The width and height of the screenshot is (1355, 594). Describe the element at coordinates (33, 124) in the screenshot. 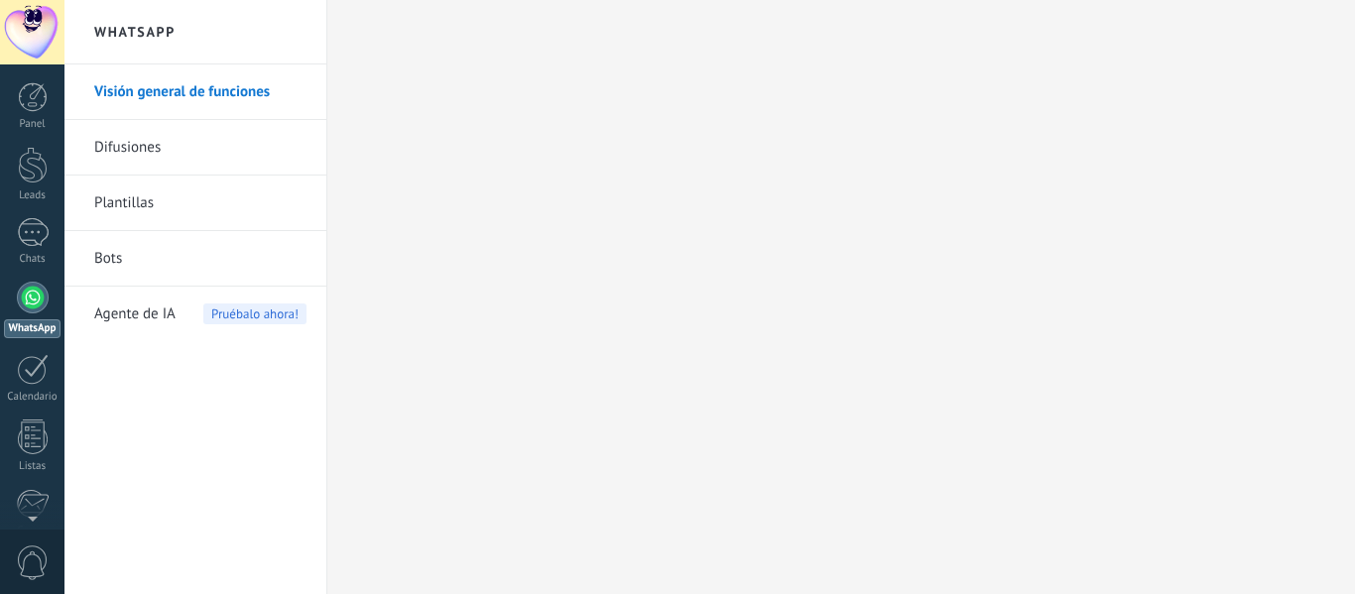

I see `div: Panel` at that location.